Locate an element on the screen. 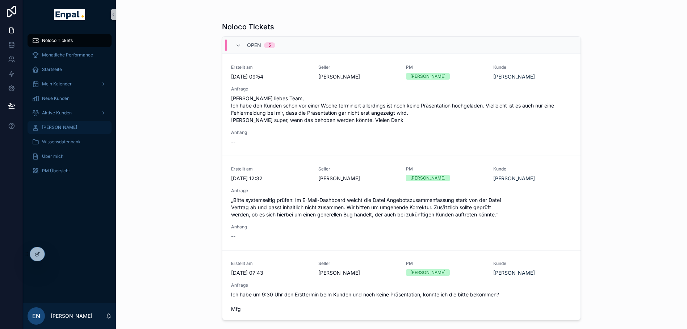 Image resolution: width=687 pixels, height=329 pixels. span: Aktive Kunden is located at coordinates (57, 113).